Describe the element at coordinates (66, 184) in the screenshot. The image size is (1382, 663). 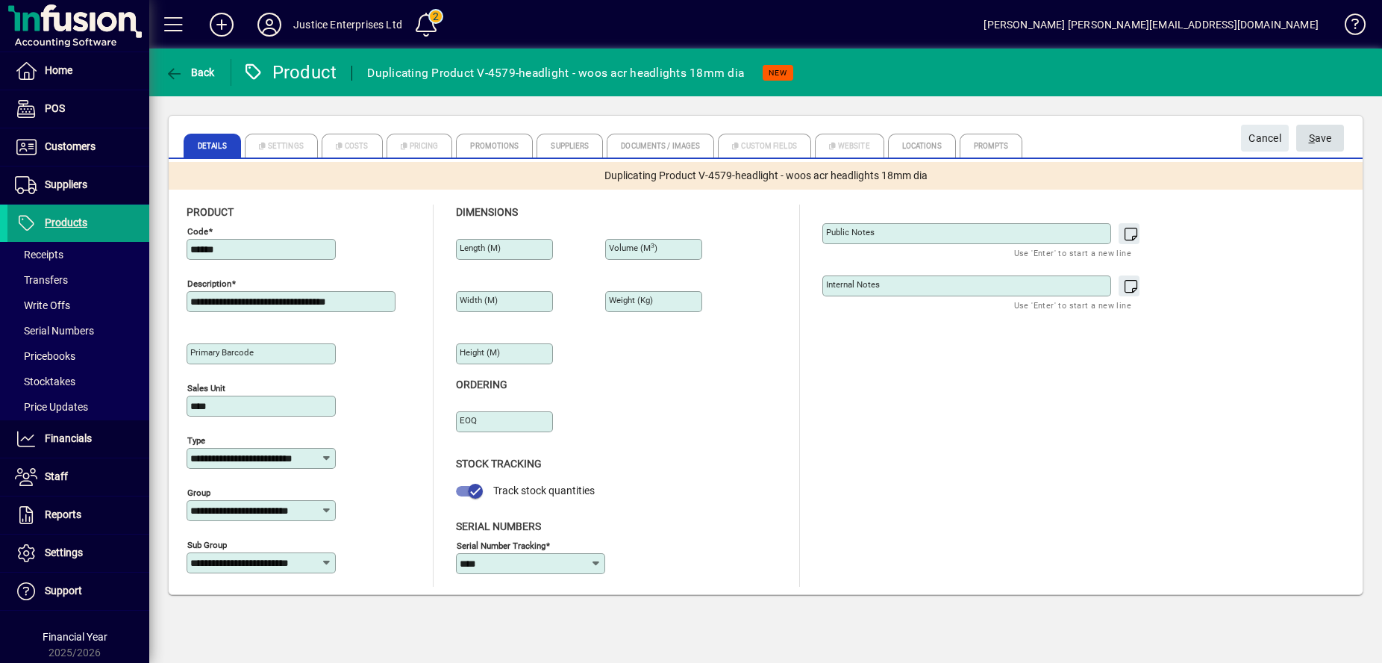
I see `span: Suppliers` at that location.